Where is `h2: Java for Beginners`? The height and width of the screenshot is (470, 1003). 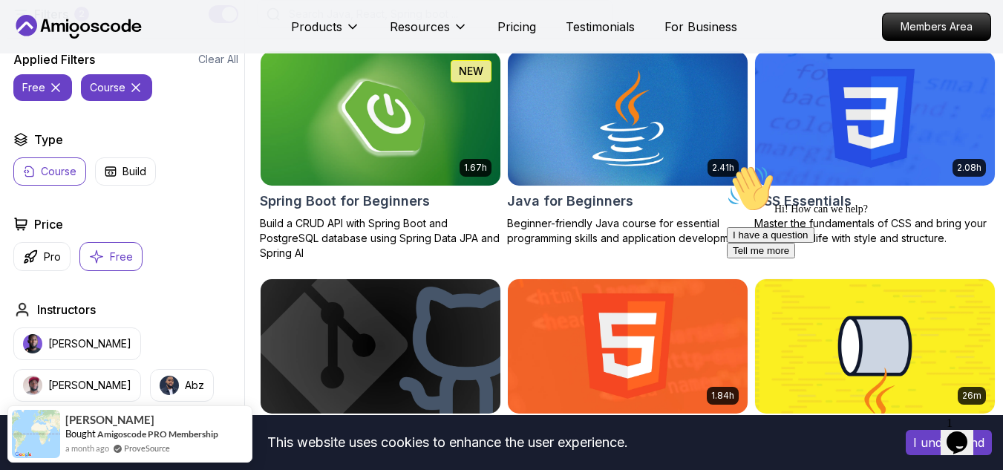
h2: Java for Beginners is located at coordinates (570, 201).